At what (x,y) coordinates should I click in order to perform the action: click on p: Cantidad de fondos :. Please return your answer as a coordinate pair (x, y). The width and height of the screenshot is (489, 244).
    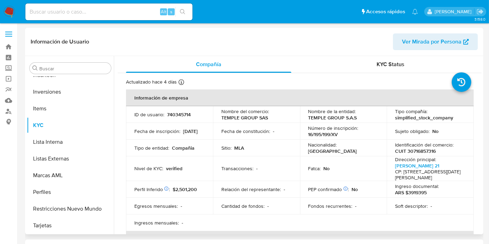
    Looking at the image, I should click on (243, 206).